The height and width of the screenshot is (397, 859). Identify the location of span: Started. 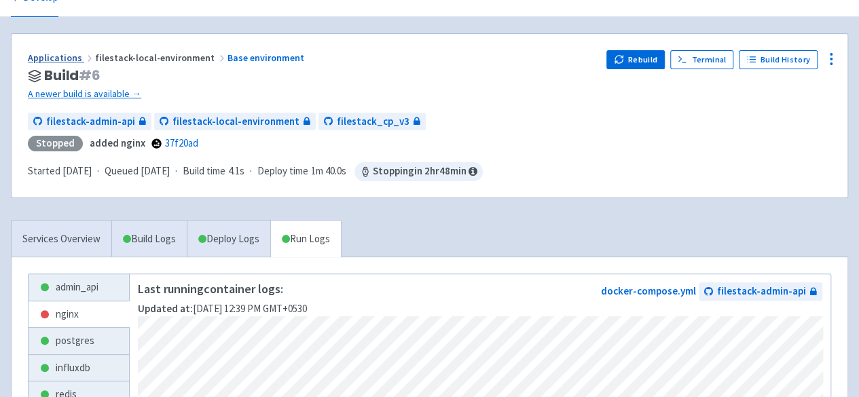
(60, 170).